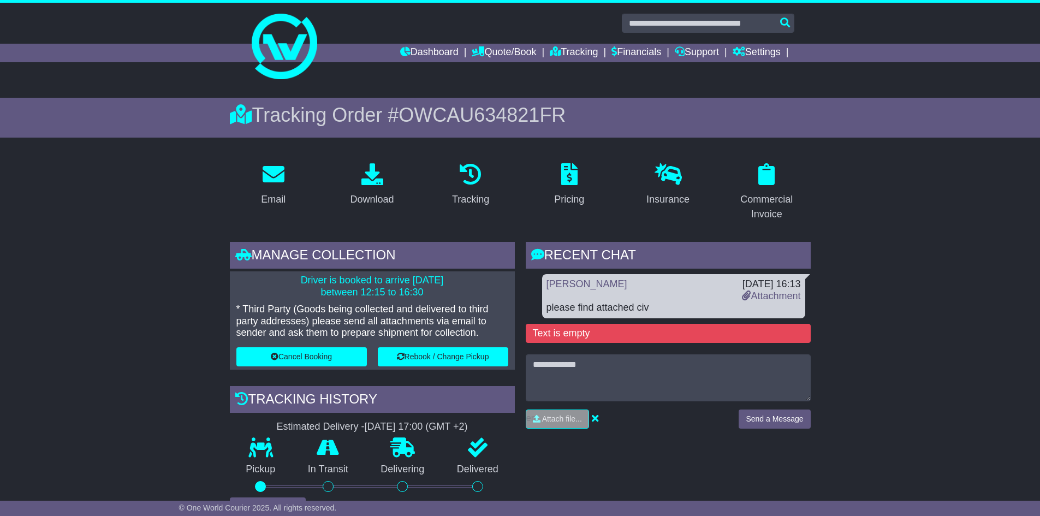 The height and width of the screenshot is (516, 1040). Describe the element at coordinates (258, 508) in the screenshot. I see `span: © One World Courier 2025. All rights reserved.` at that location.